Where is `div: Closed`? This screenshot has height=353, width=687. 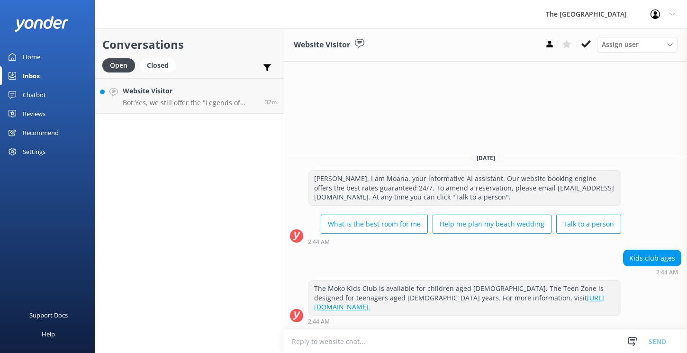 div: Closed is located at coordinates (158, 65).